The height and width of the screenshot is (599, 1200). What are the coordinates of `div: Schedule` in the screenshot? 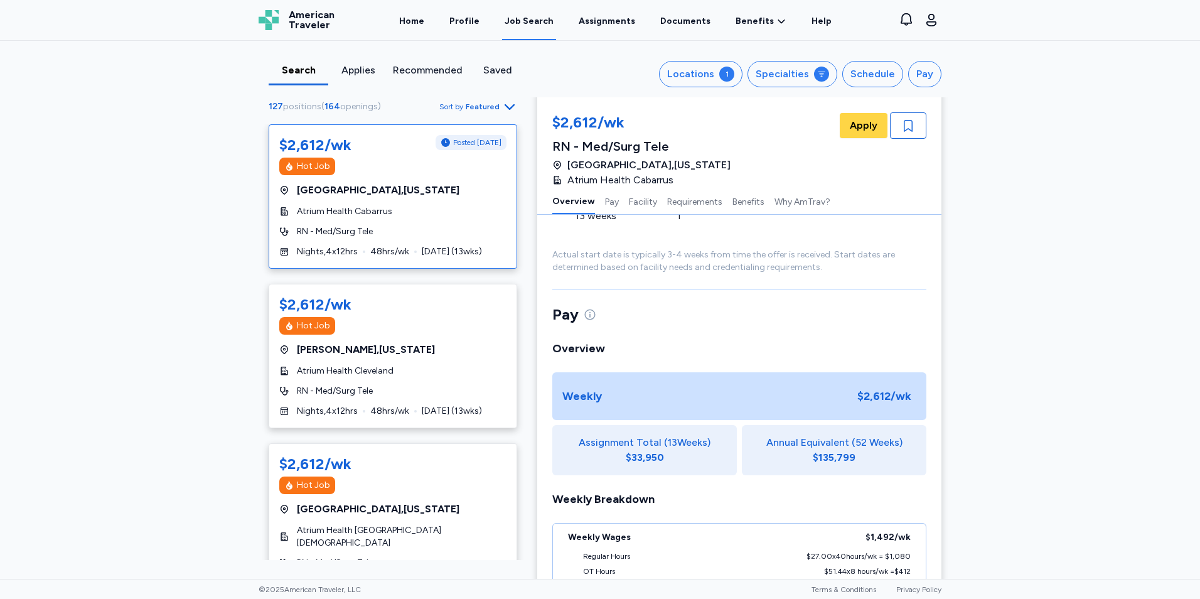 It's located at (872, 74).